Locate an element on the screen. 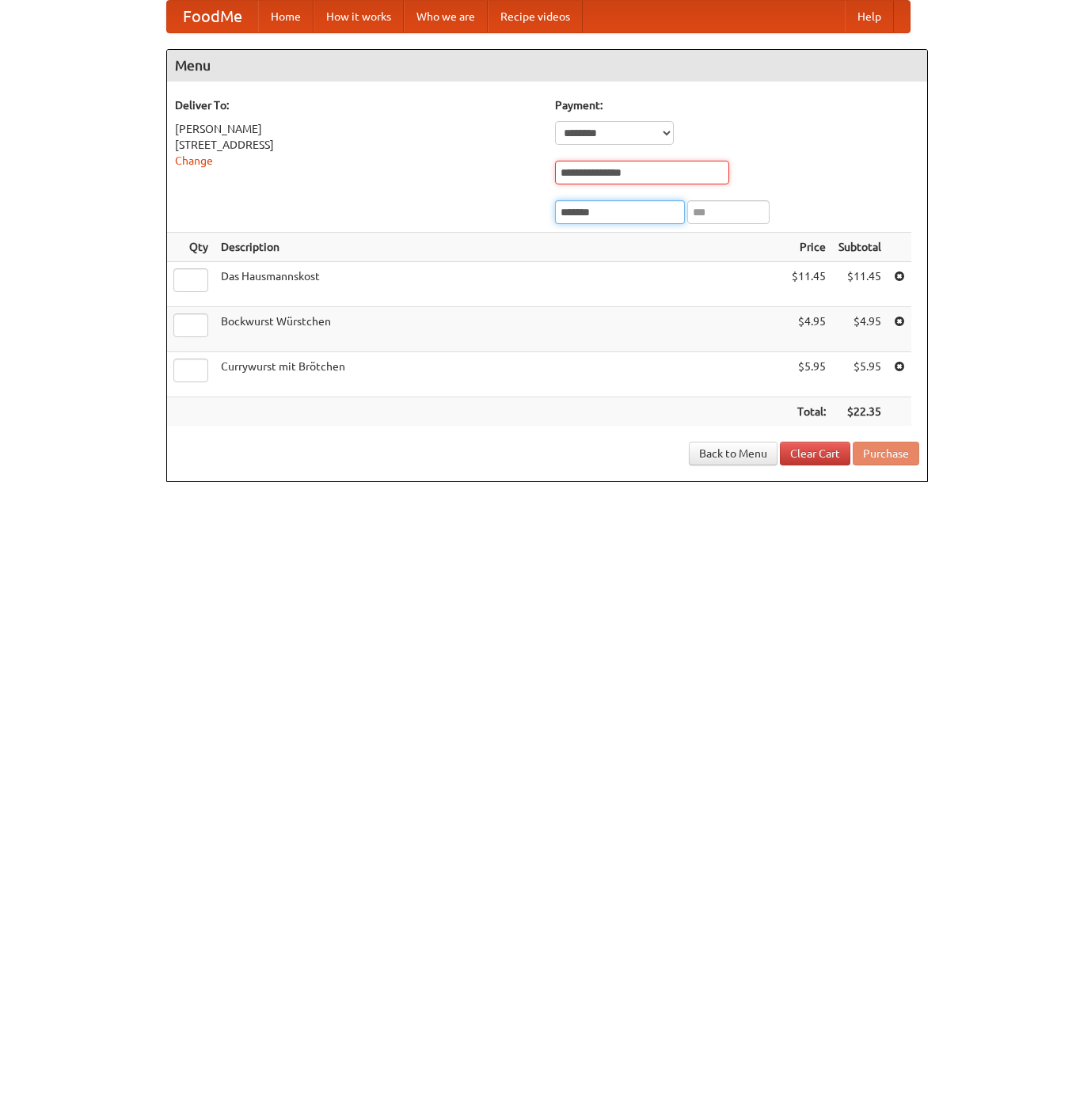 Image resolution: width=1076 pixels, height=1120 pixels. a: How it works is located at coordinates (359, 16).